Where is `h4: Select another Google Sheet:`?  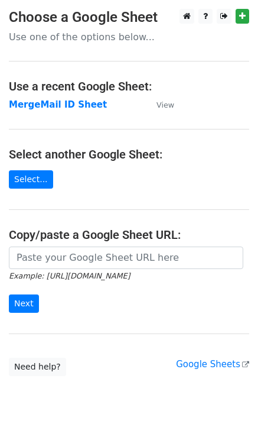 h4: Select another Google Sheet: is located at coordinates (129, 154).